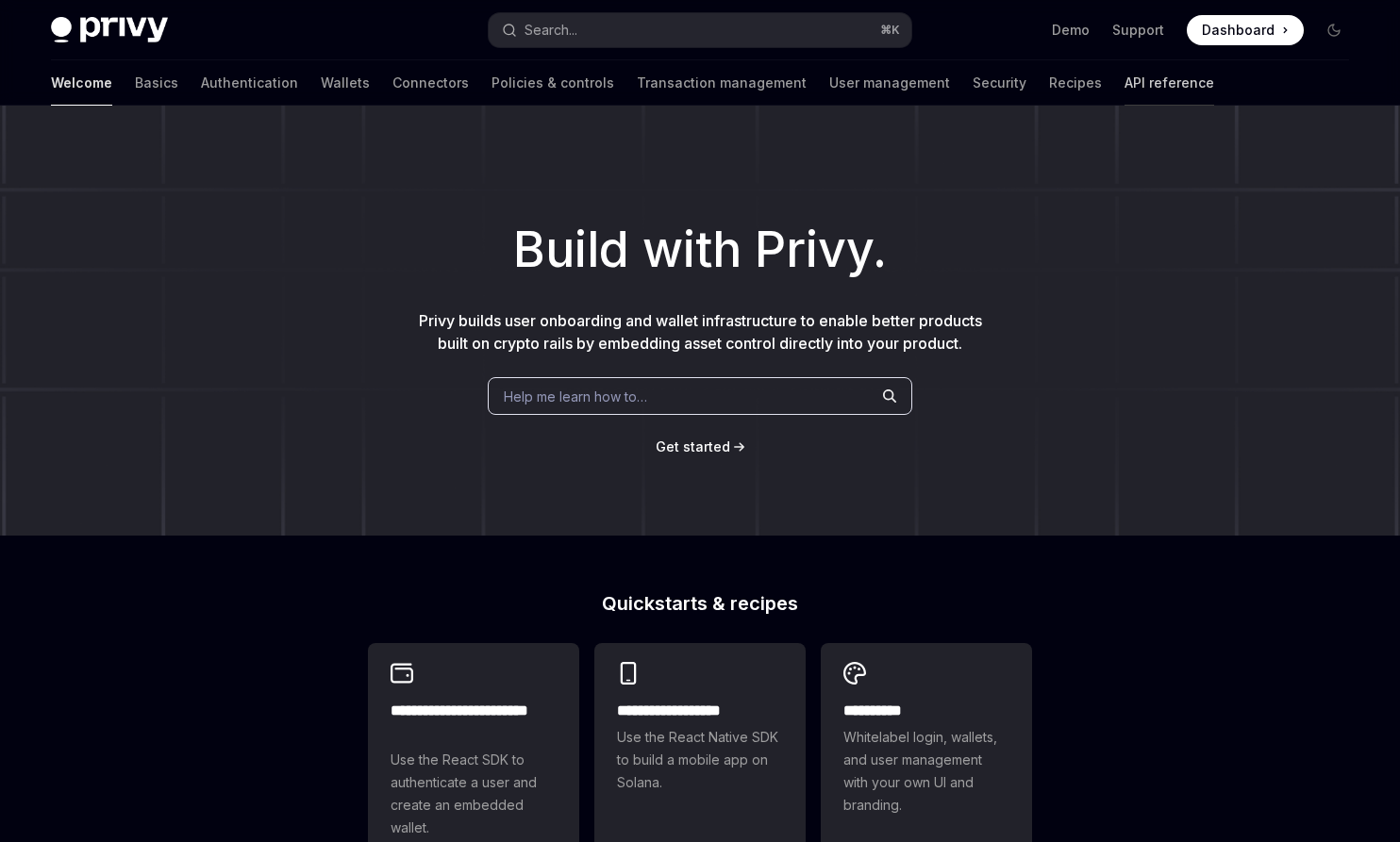 This screenshot has height=842, width=1400. I want to click on a: Security, so click(999, 83).